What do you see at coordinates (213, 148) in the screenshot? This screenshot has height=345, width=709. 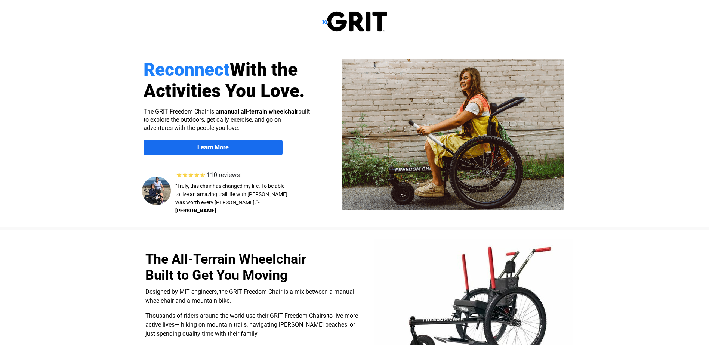 I see `a: Learn More` at bounding box center [213, 148].